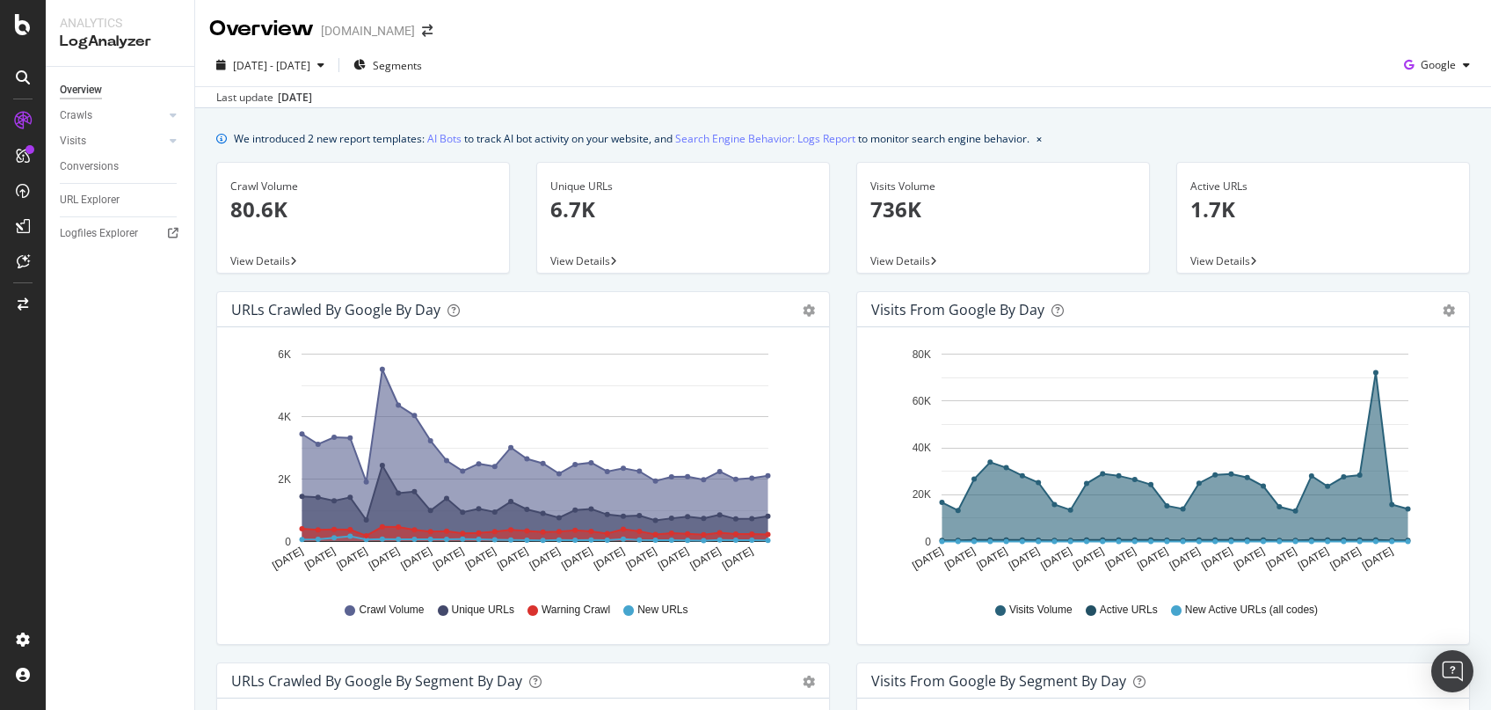 This screenshot has height=710, width=1491. Describe the element at coordinates (120, 23) in the screenshot. I see `div: Analytics` at that location.